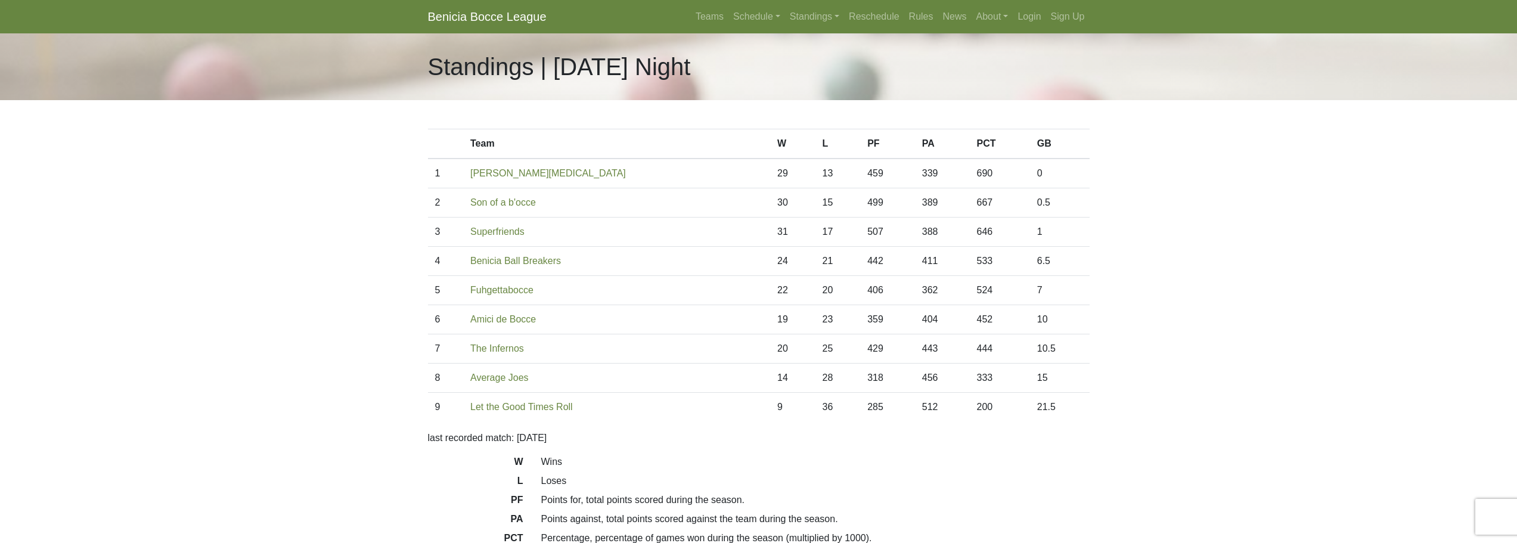  What do you see at coordinates (446, 378) in the screenshot?
I see `td: 8` at bounding box center [446, 378].